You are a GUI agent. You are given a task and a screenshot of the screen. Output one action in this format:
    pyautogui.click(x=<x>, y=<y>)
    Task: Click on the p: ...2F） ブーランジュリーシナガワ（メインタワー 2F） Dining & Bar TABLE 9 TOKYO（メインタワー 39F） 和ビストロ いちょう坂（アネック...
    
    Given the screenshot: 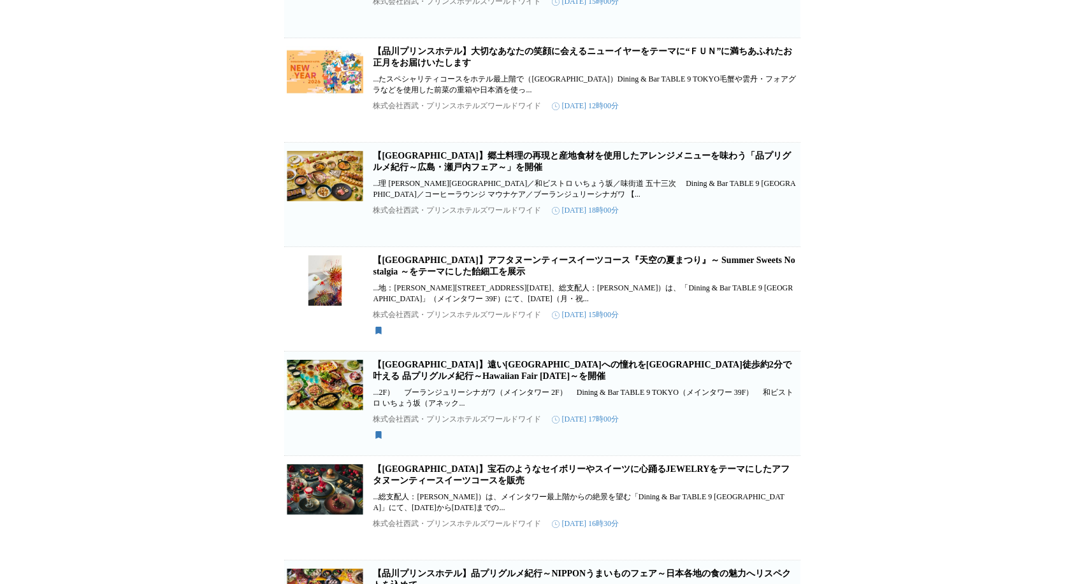 What is the action you would take?
    pyautogui.click(x=585, y=398)
    